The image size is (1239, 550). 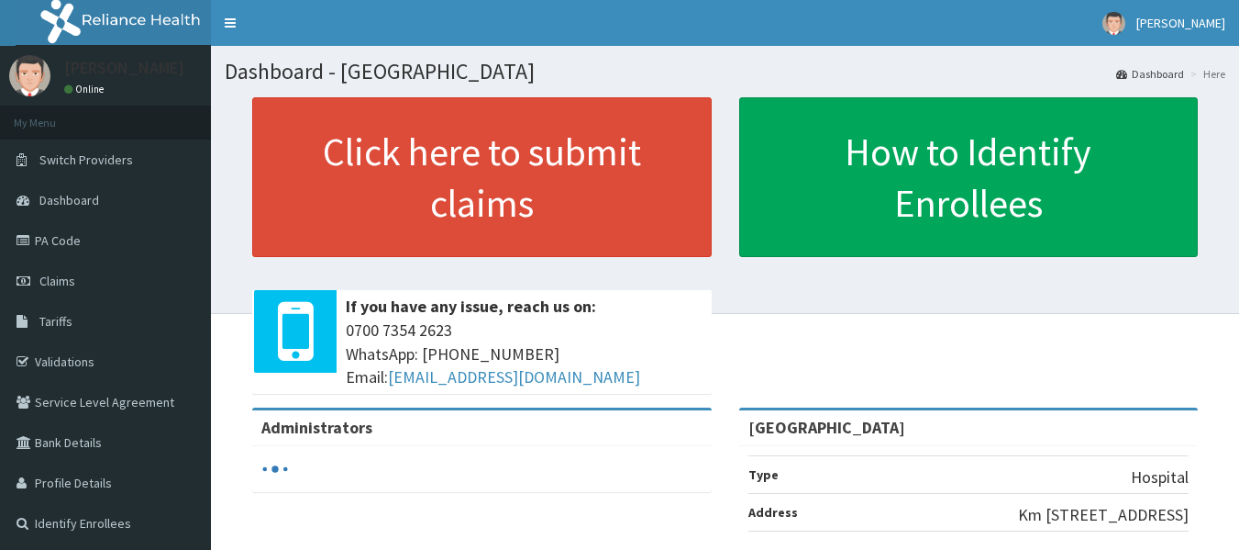 I want to click on a: How to Identify Enrollees, so click(x=969, y=177).